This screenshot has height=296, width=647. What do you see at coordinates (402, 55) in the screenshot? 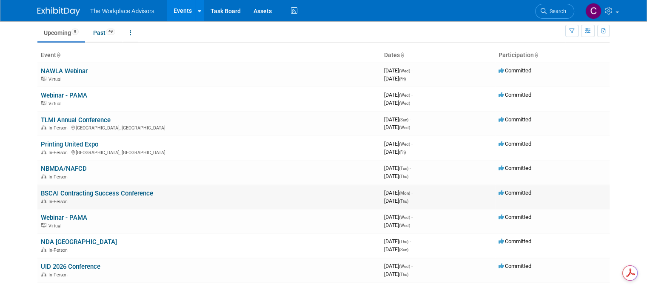
I see `a: Sort by Start Date` at bounding box center [402, 55].